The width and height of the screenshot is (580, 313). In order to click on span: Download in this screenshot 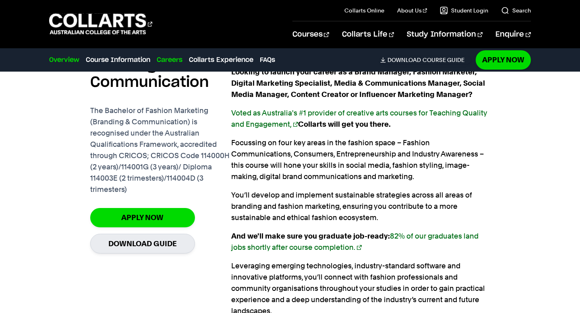, I will do `click(404, 60)`.